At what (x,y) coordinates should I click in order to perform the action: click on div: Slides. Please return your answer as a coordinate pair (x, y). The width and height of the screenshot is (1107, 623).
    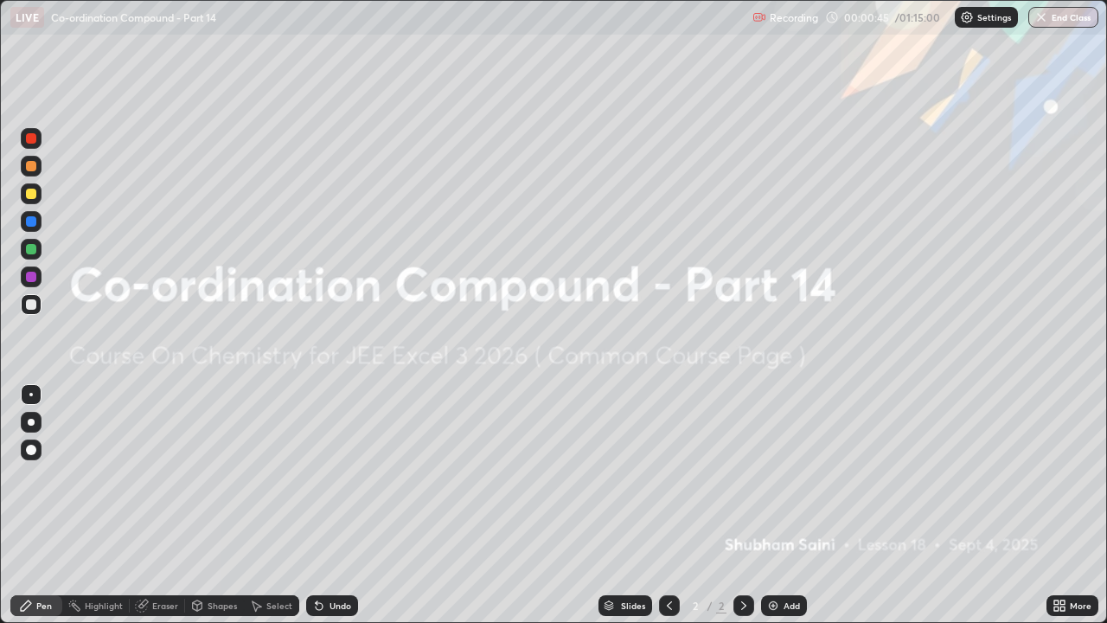
    Looking at the image, I should click on (633, 606).